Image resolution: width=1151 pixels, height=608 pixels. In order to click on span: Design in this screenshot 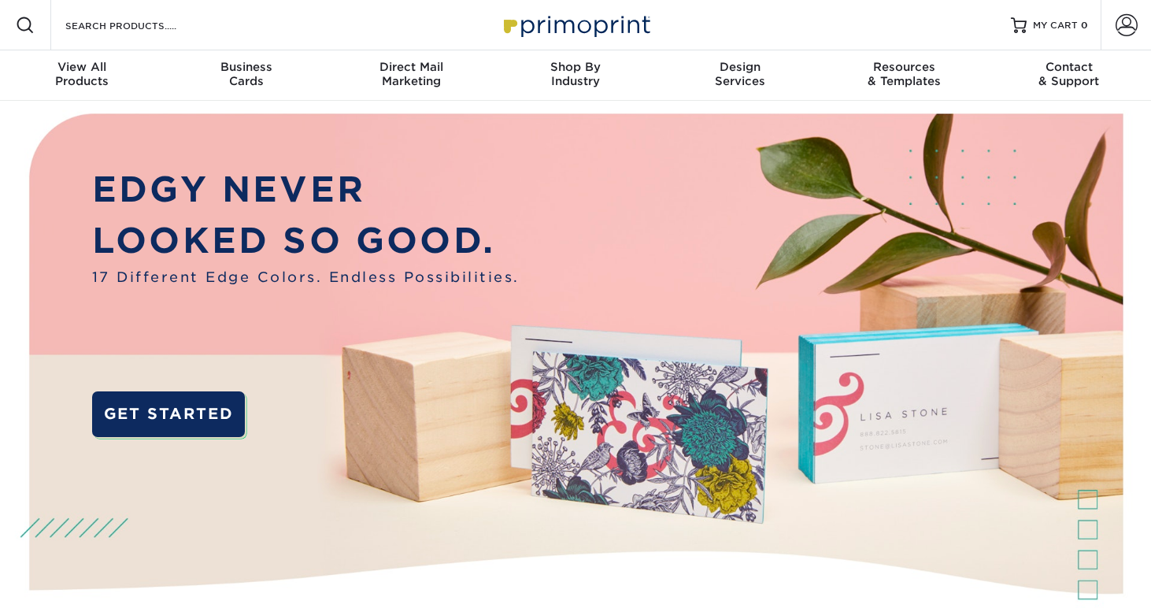, I will do `click(739, 67)`.